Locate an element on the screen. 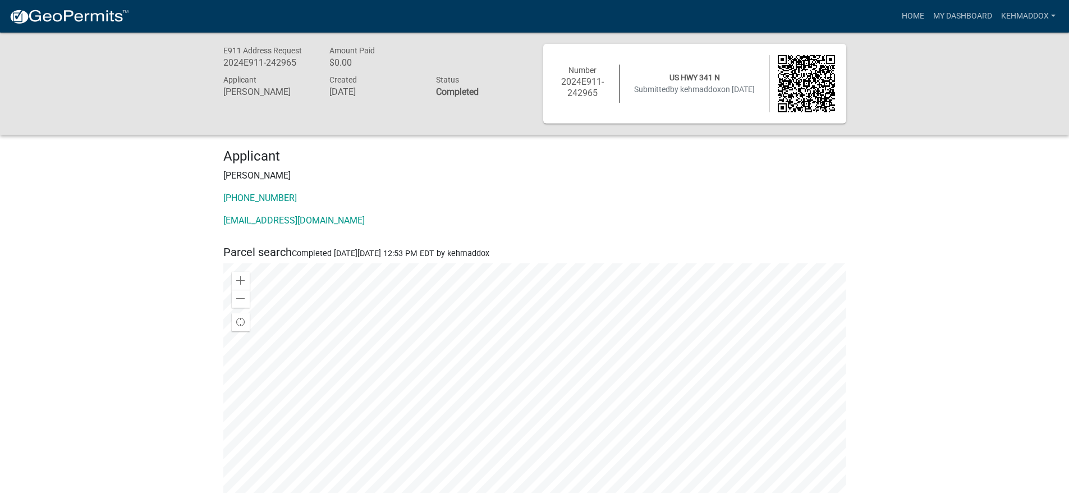 The width and height of the screenshot is (1069, 493). div: Zoom out is located at coordinates (241, 298).